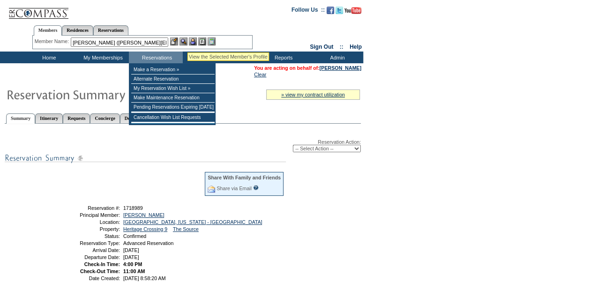 The height and width of the screenshot is (282, 589). I want to click on td: Property:, so click(86, 229).